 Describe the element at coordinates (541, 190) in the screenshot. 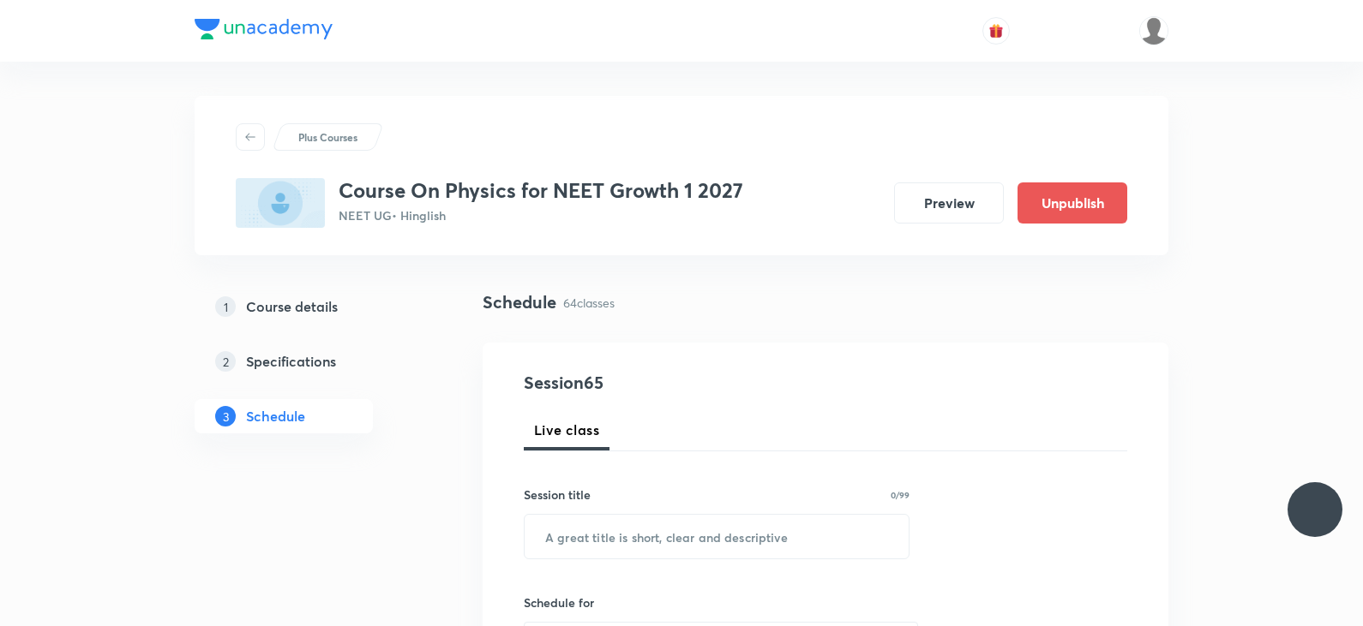

I see `h3: Course On Physics for NEET Growth 1 2027` at that location.